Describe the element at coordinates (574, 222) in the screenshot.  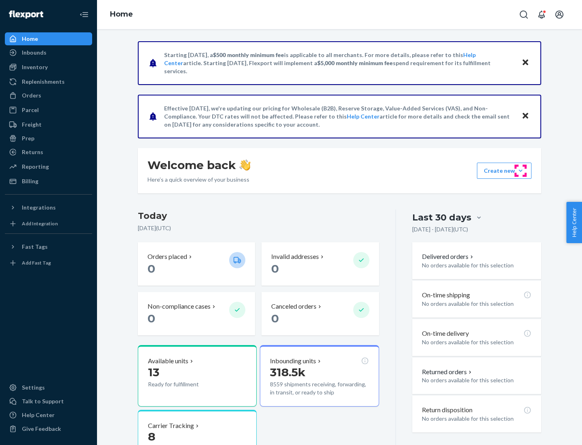
I see `button: Help Center` at that location.